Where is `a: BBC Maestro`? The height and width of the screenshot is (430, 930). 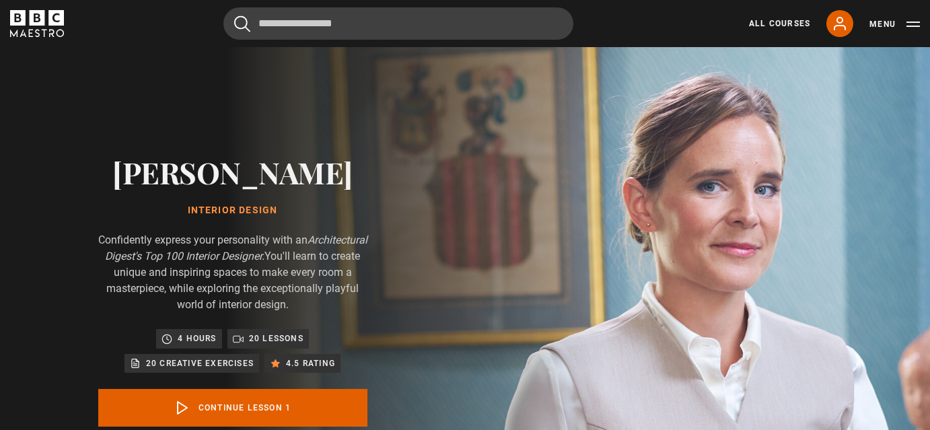 a: BBC Maestro is located at coordinates (37, 24).